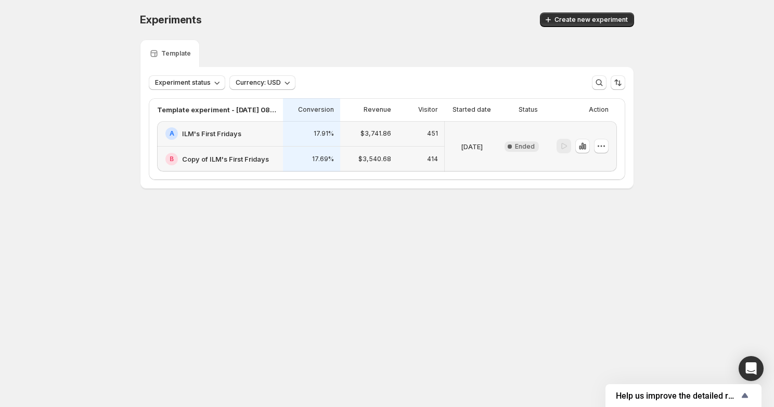 The image size is (774, 407). What do you see at coordinates (525, 147) in the screenshot?
I see `span: Ended` at bounding box center [525, 147].